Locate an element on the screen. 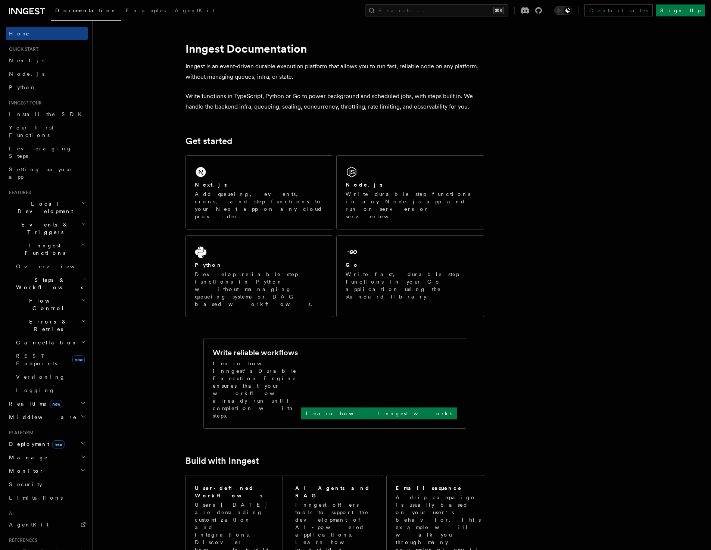 This screenshot has height=550, width=711. span: Home is located at coordinates (19, 34).